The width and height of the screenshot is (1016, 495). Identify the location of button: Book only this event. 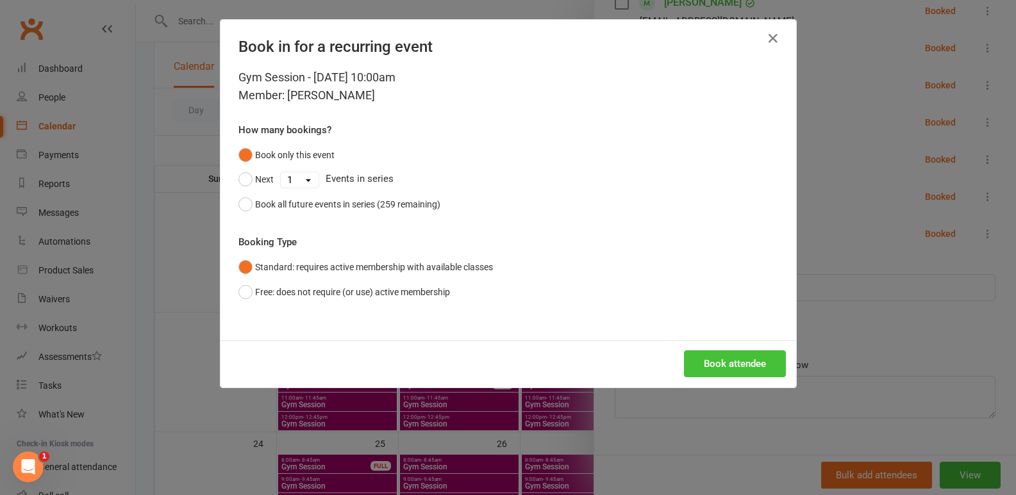
(287, 155).